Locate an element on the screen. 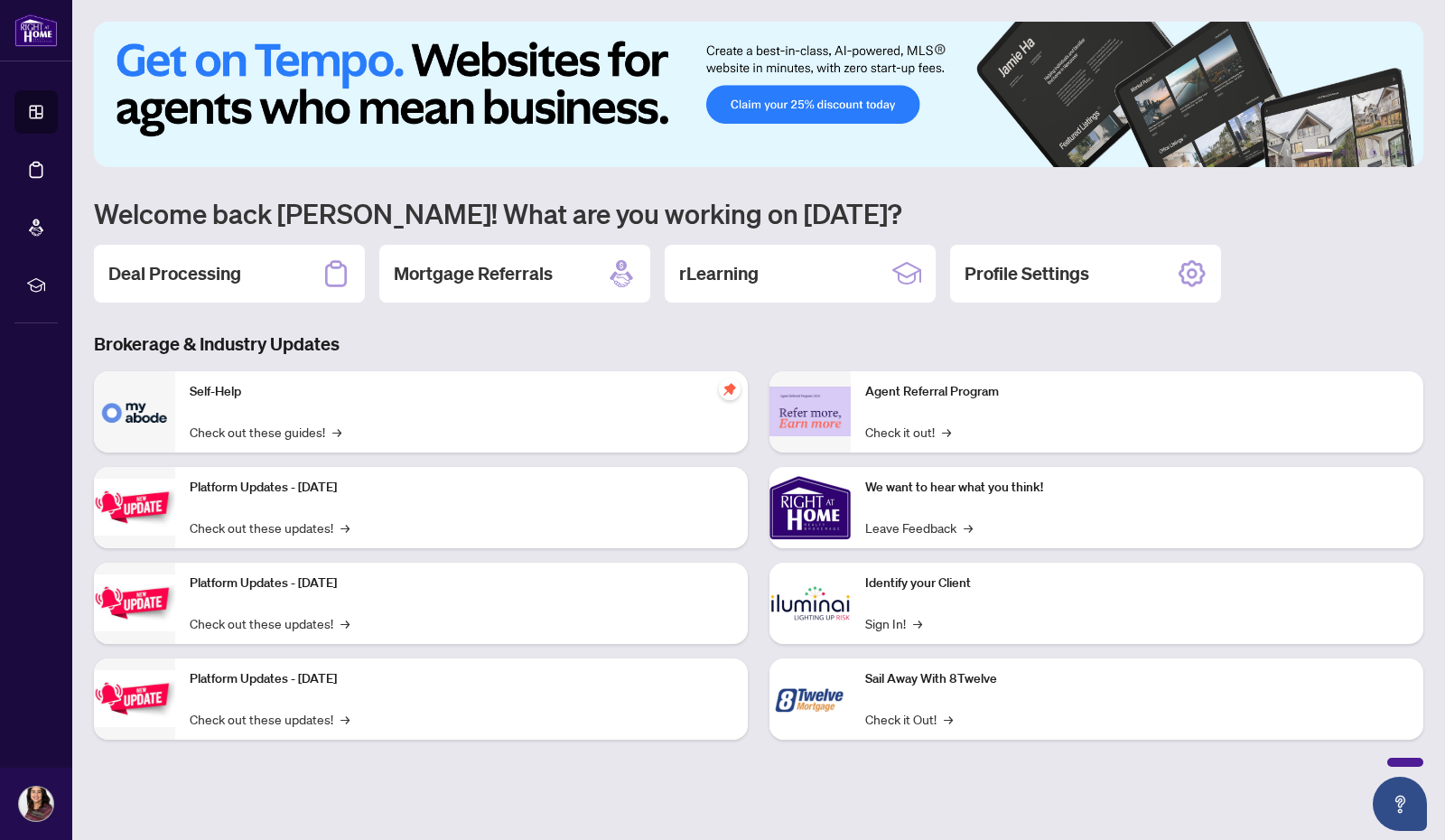 Image resolution: width=1445 pixels, height=840 pixels. img: We want to hear what you think! is located at coordinates (810, 508).